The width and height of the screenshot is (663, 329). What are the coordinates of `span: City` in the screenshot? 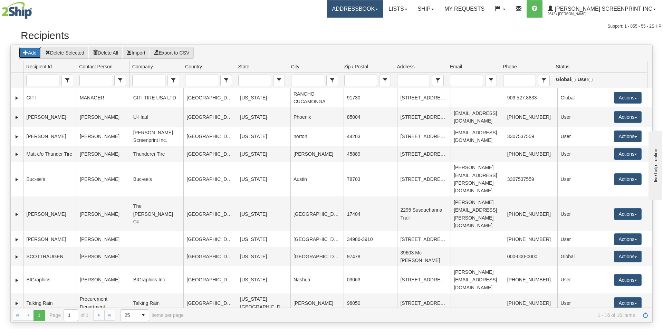 It's located at (332, 81).